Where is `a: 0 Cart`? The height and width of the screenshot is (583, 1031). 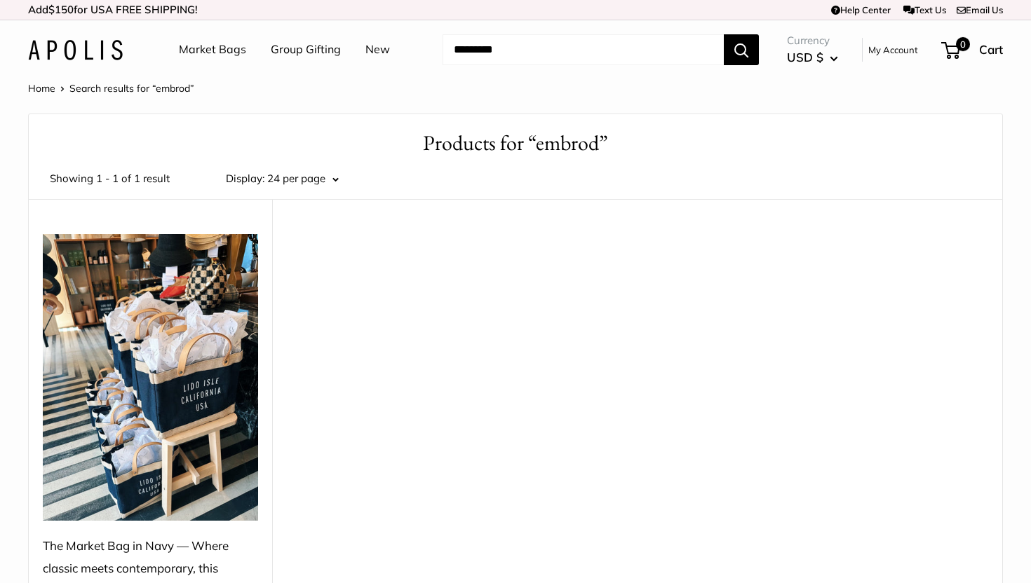
a: 0 Cart is located at coordinates (973, 50).